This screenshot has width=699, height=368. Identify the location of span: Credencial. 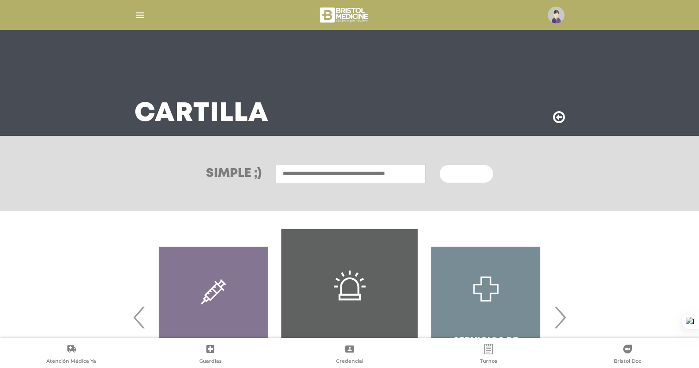
(349, 361).